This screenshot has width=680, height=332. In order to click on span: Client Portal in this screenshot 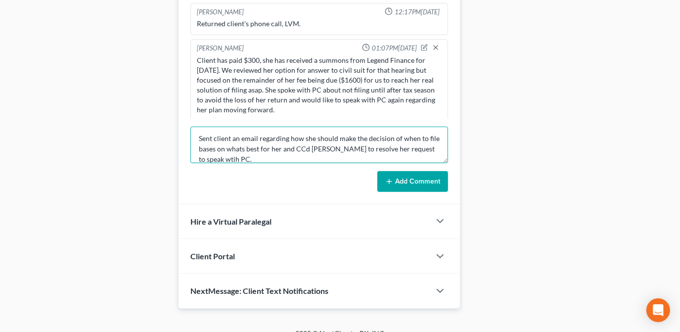, I will do `click(213, 256)`.